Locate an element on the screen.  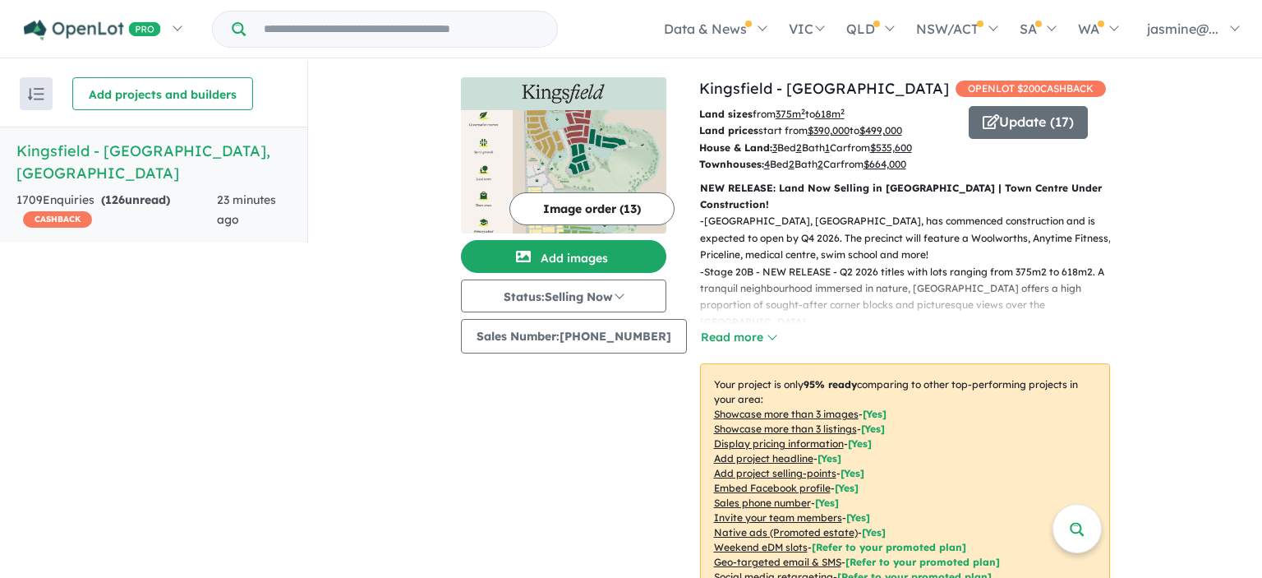
u: $ 664,000 is located at coordinates (885, 164).